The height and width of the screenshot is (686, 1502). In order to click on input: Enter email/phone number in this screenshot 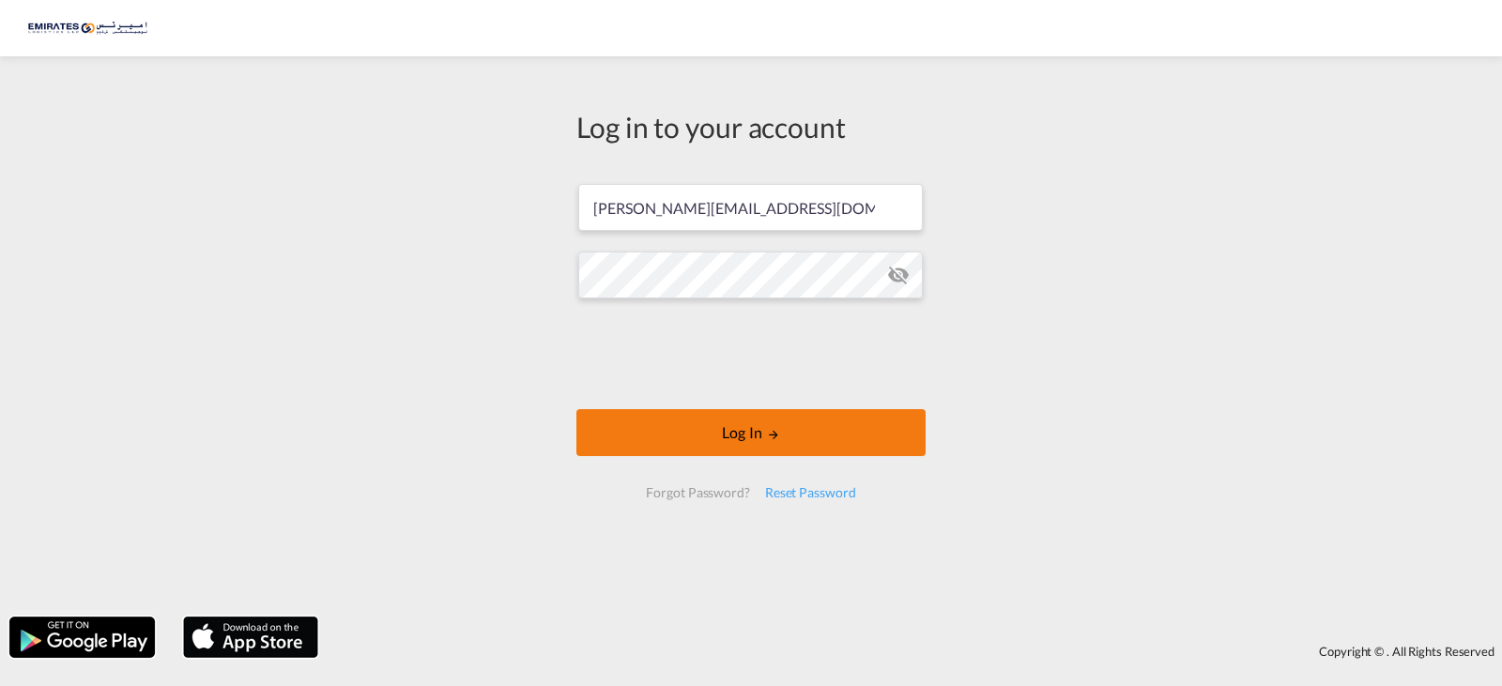, I will do `click(750, 207)`.